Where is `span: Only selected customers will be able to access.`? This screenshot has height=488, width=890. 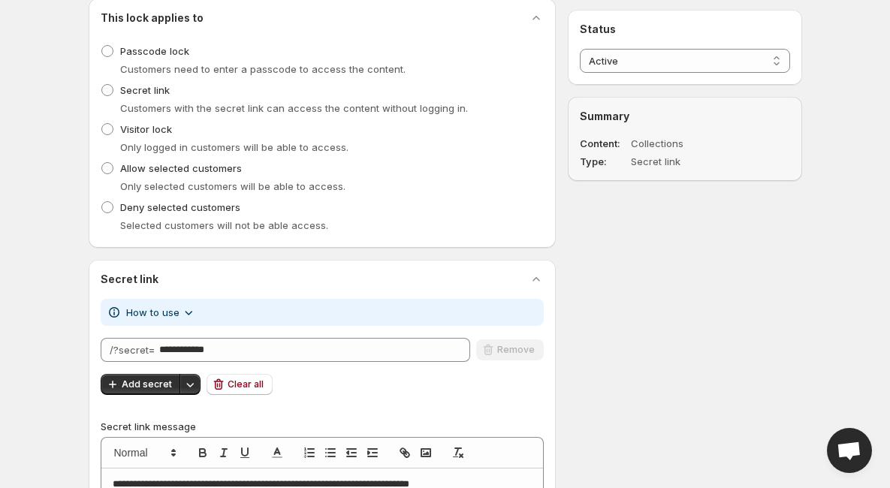
span: Only selected customers will be able to access. is located at coordinates (233, 186).